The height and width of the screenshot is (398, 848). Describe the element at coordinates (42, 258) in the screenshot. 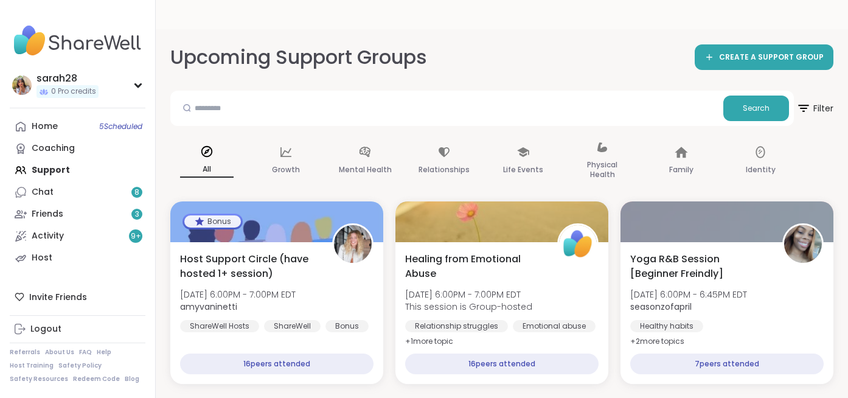

I see `div: Host` at that location.